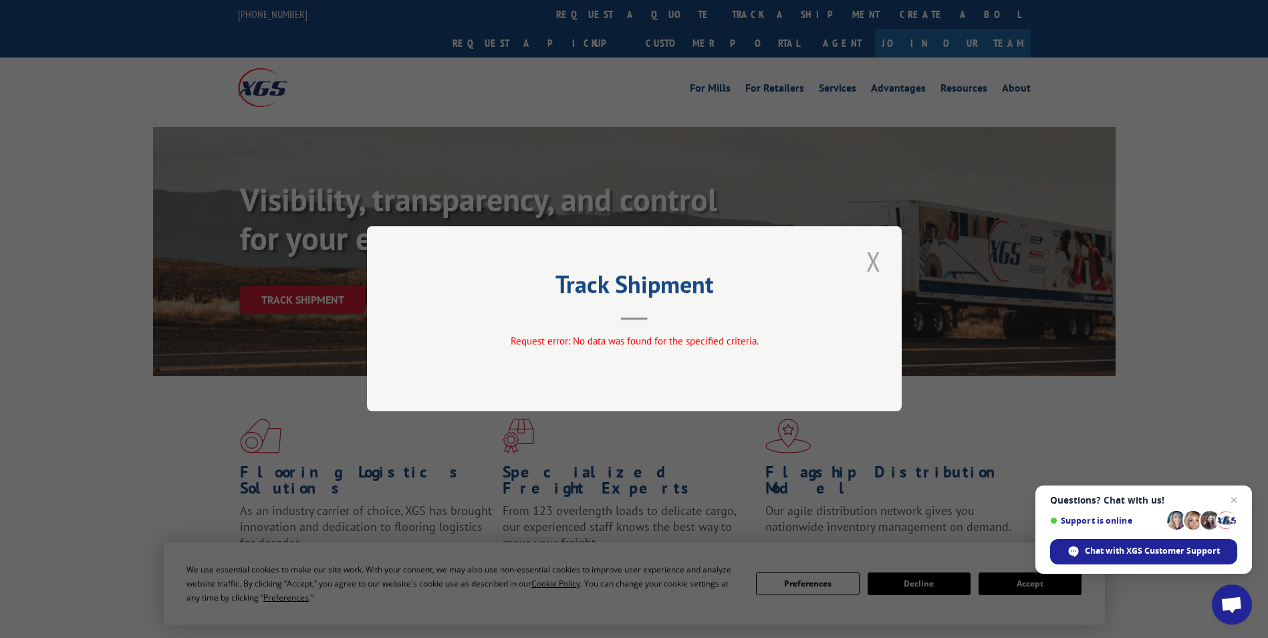 The image size is (1268, 638). I want to click on a: Open chat, so click(1232, 604).